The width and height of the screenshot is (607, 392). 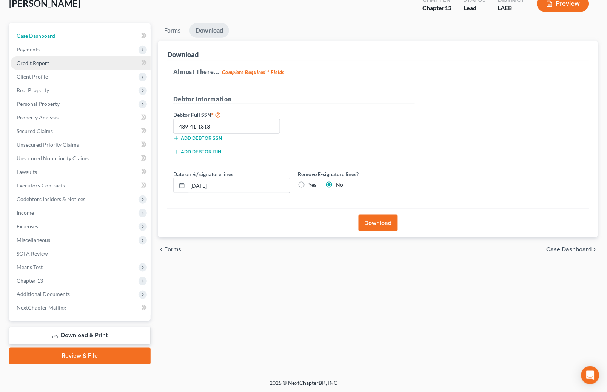 I want to click on span: SOFA Review, so click(x=32, y=253).